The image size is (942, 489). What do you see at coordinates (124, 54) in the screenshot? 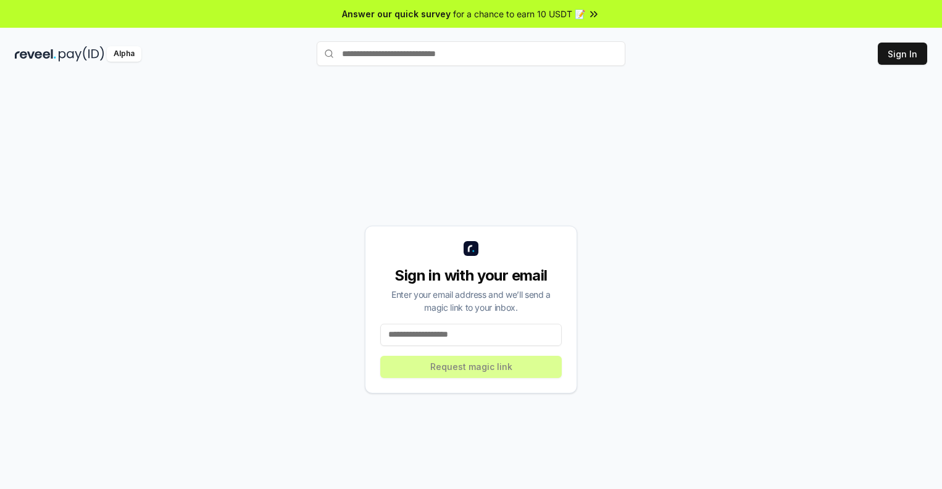
I see `div: Alpha` at bounding box center [124, 54].